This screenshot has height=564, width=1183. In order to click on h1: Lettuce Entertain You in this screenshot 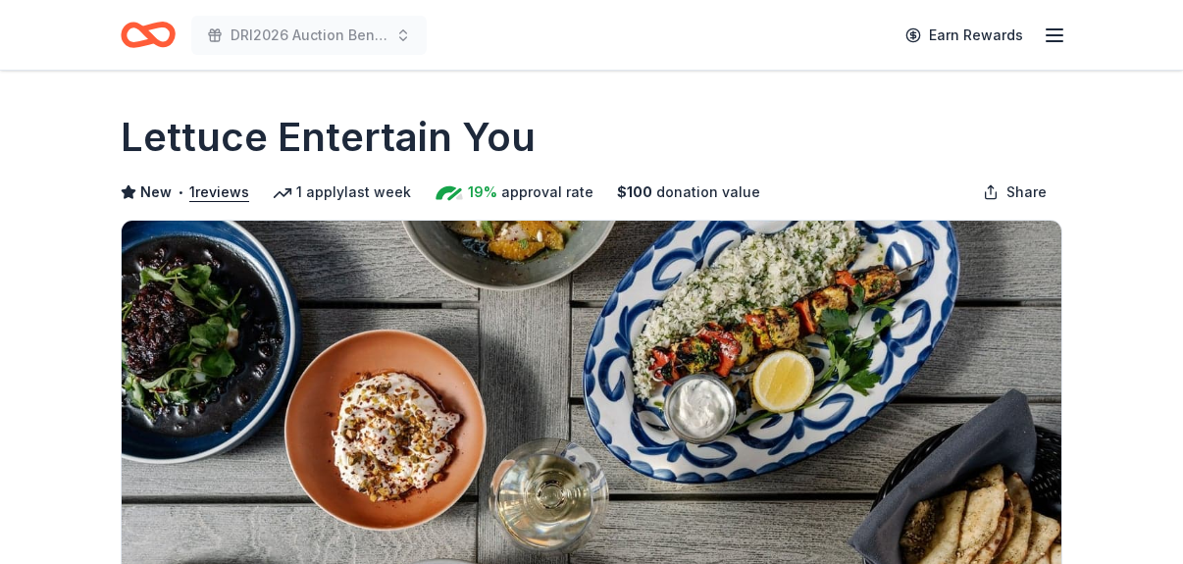, I will do `click(328, 137)`.